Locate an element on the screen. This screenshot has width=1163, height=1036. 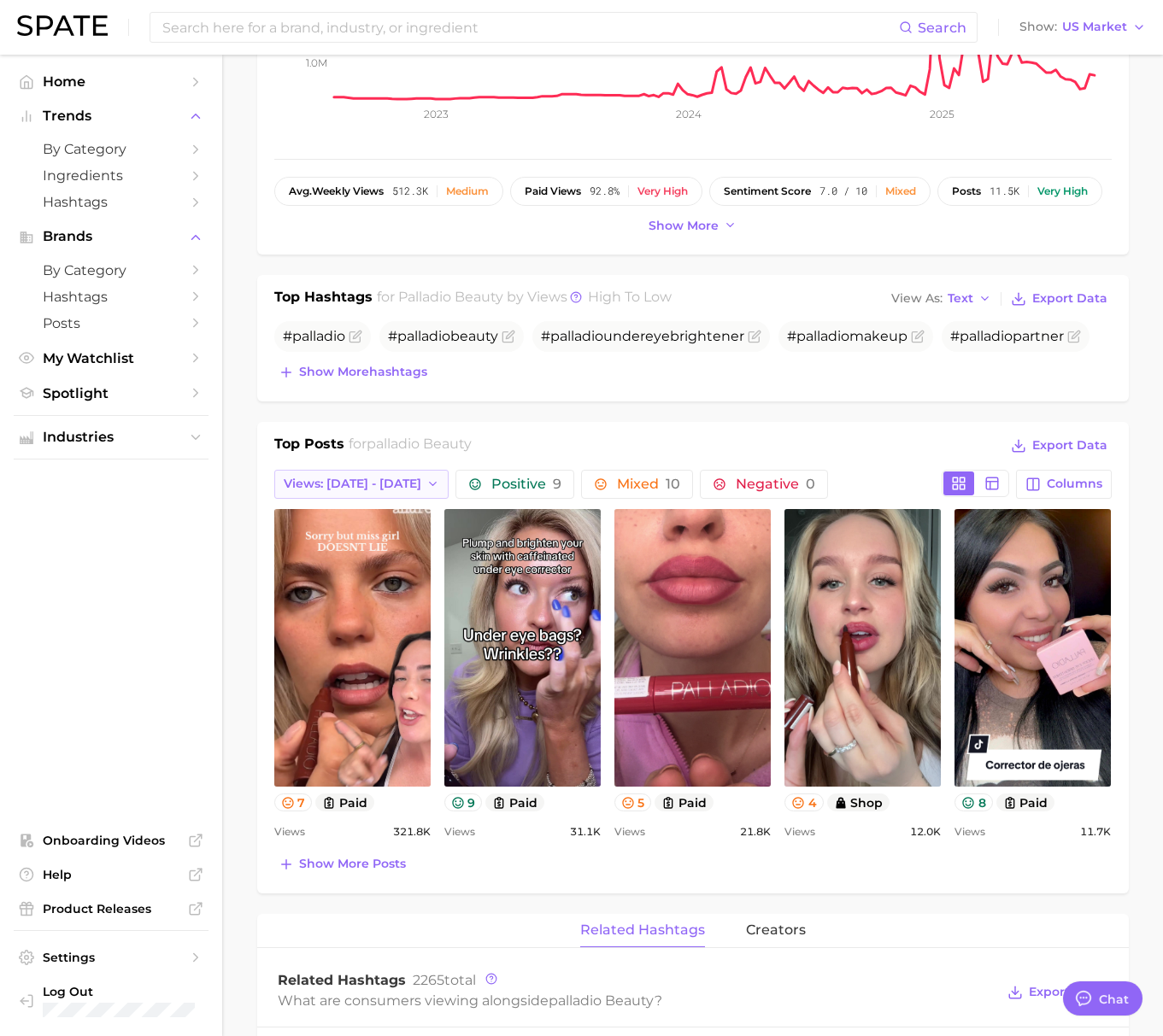
span: Show is located at coordinates (1038, 27).